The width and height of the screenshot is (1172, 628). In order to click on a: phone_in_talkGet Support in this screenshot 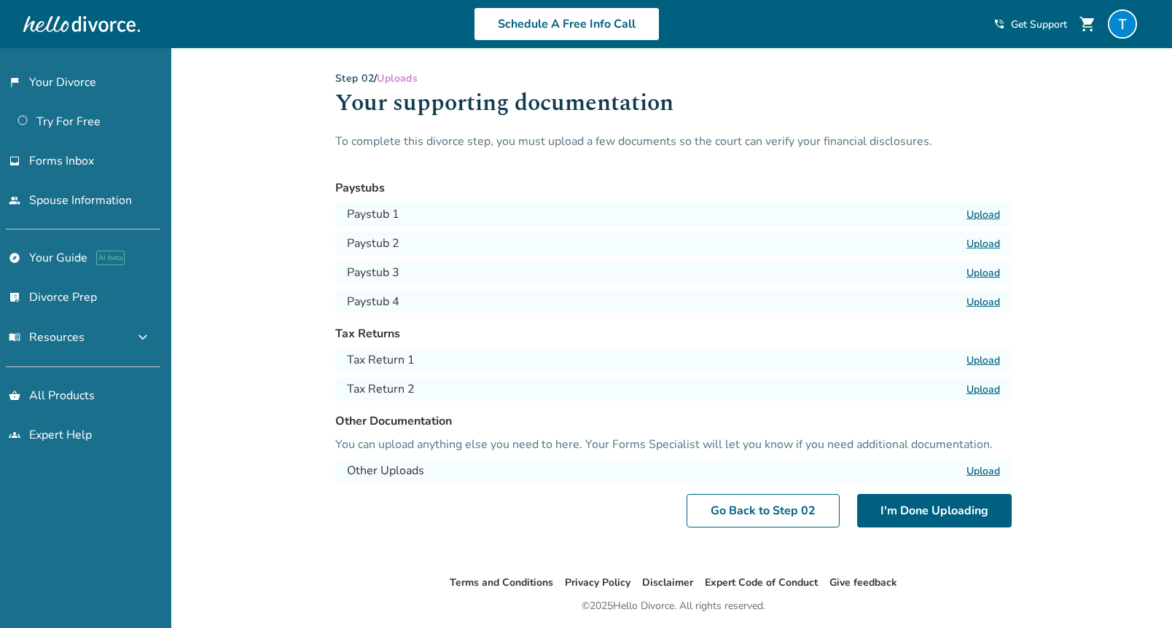, I will do `click(1030, 24)`.